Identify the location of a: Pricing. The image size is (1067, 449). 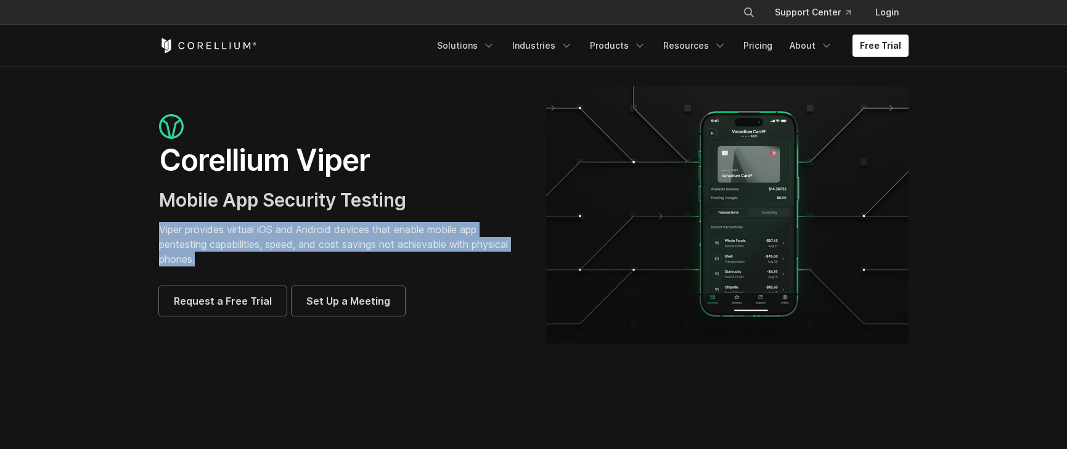
(758, 46).